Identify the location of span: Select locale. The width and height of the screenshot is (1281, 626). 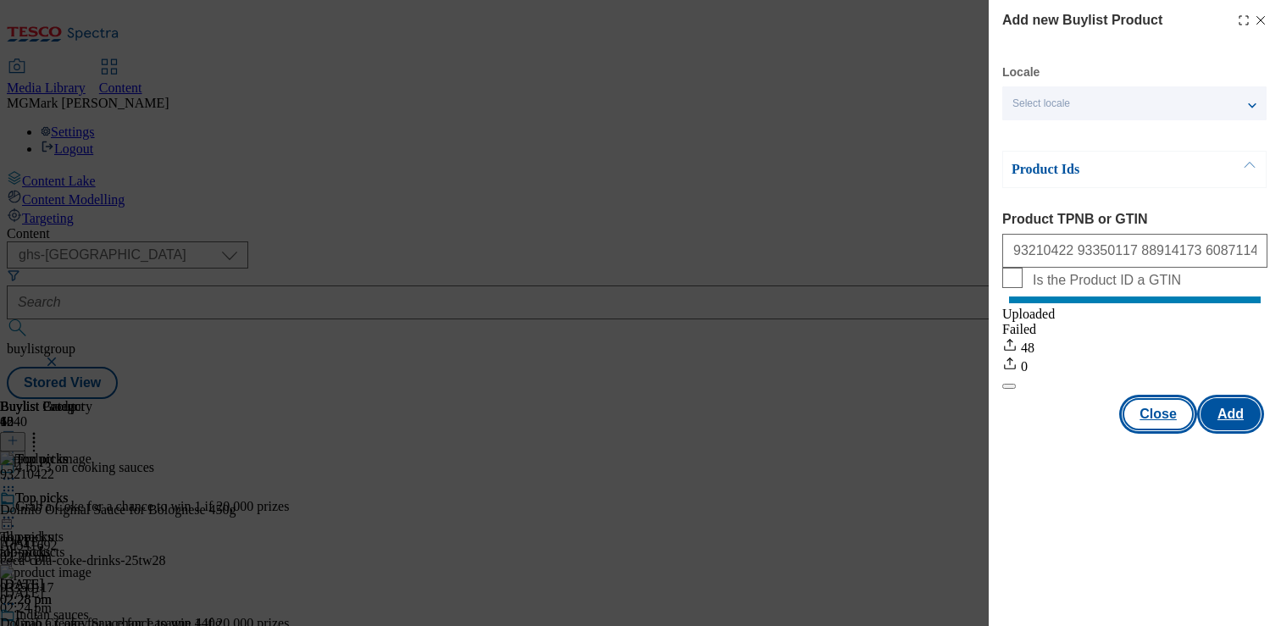
(1041, 103).